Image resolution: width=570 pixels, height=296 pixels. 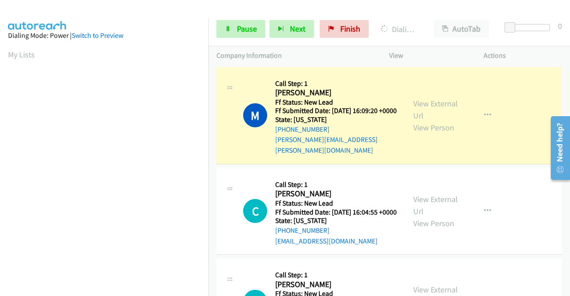 I want to click on div: Need help?, so click(x=15, y=30).